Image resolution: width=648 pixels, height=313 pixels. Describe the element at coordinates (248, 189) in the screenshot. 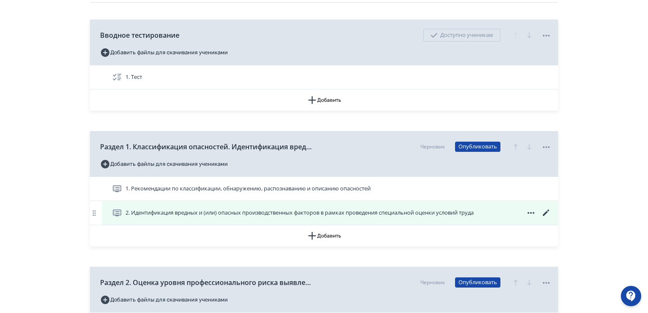

I see `span: 1. Рекомендации по классификации, обнаружению, распознаванию и описанию опасностей` at that location.